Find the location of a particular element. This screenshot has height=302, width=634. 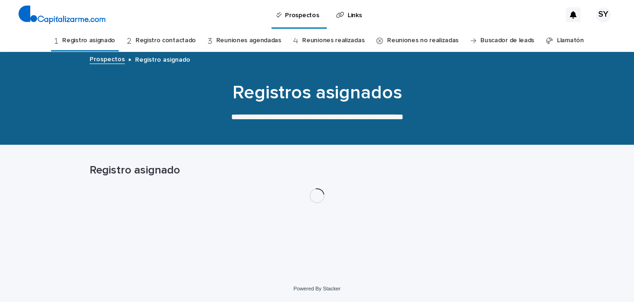

a: Reuniones realizadas is located at coordinates (333, 40).